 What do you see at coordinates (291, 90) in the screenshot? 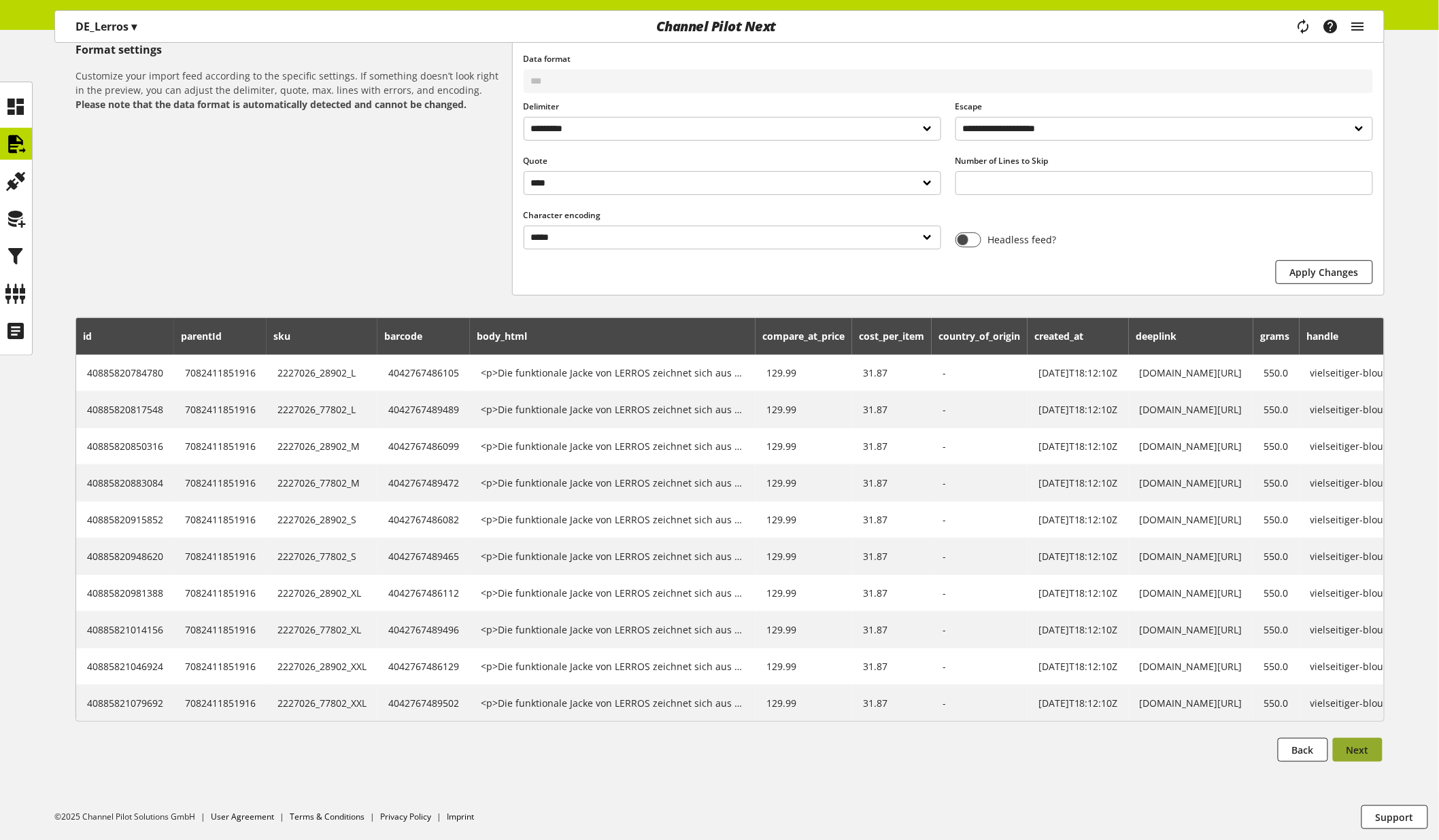
I see `h6: Customize your import feed according to the specific settings. If something doesn’t look right in...` at bounding box center [291, 90].